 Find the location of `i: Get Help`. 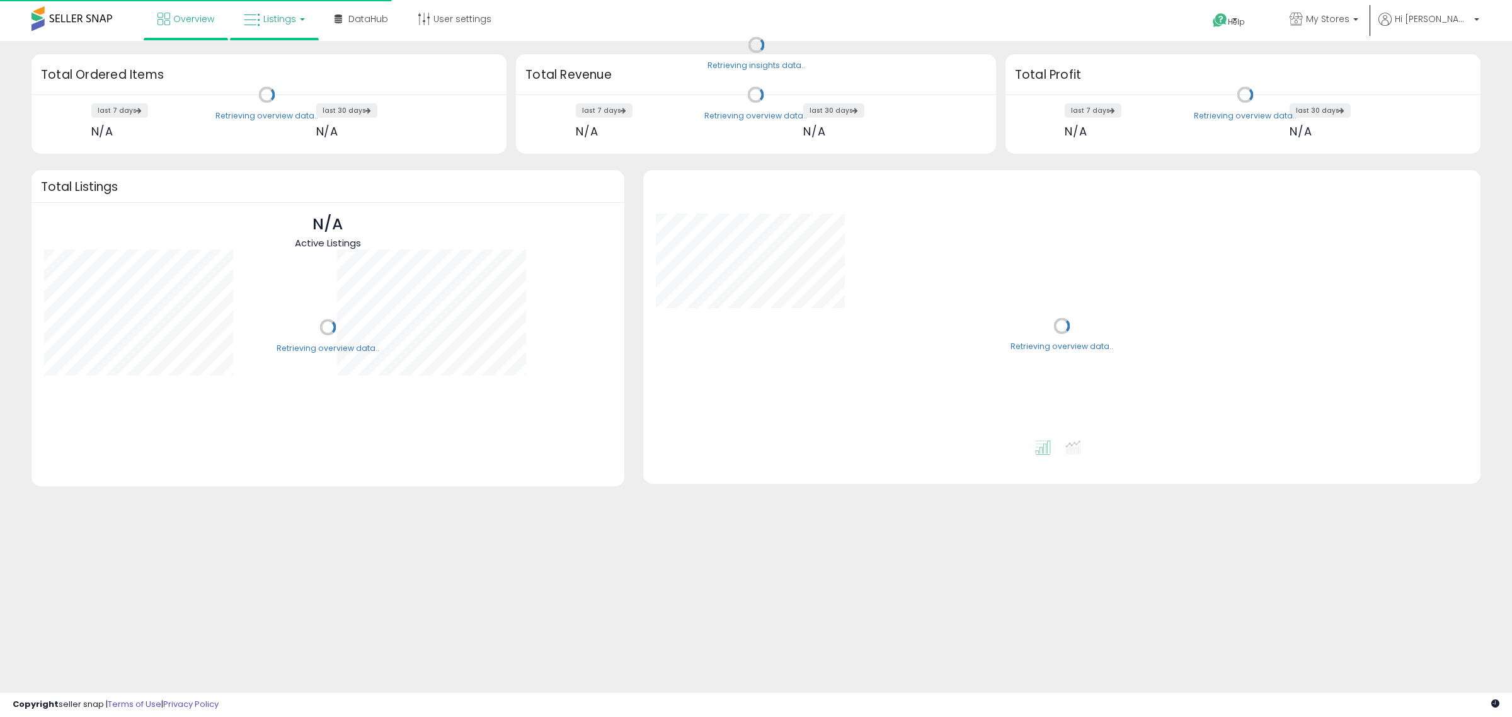

i: Get Help is located at coordinates (1220, 20).